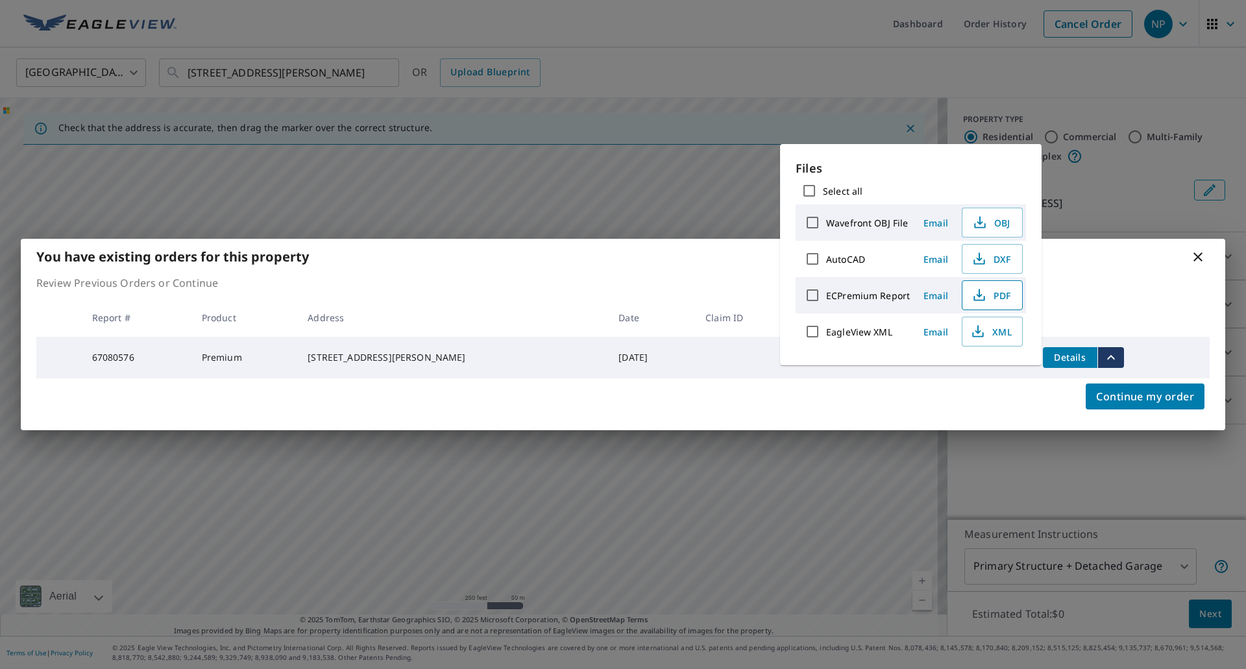 This screenshot has width=1246, height=669. What do you see at coordinates (991, 332) in the screenshot?
I see `span: XML` at bounding box center [991, 332].